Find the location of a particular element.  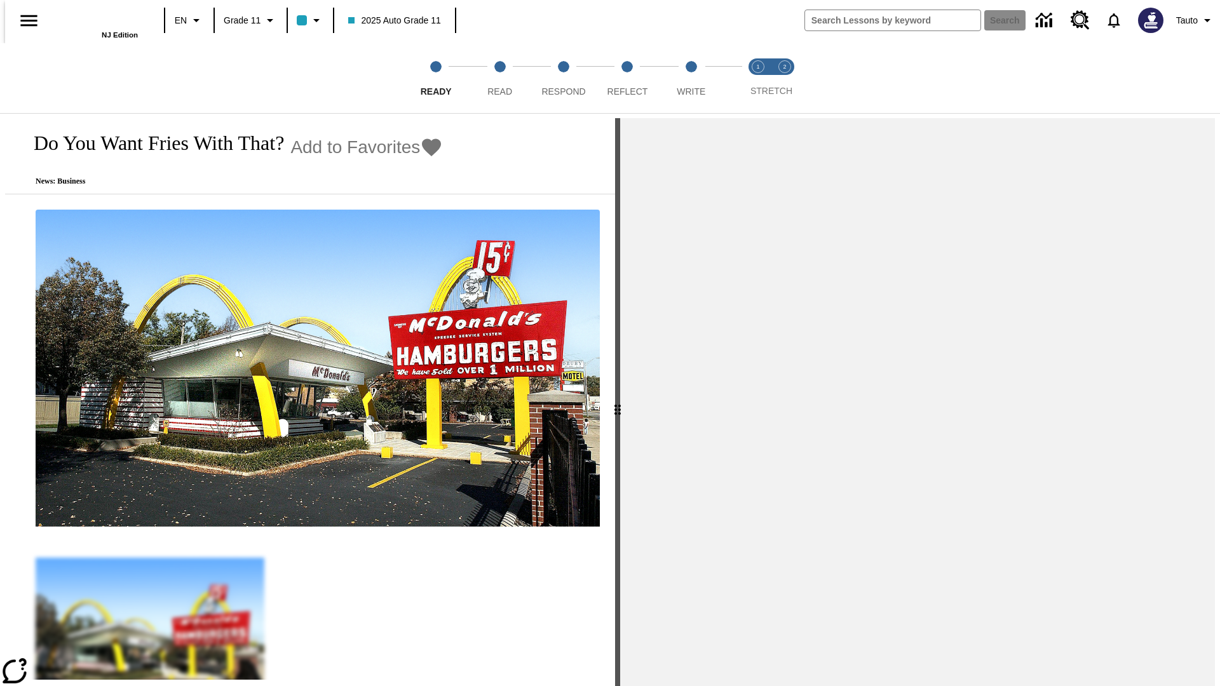

a: Notifications is located at coordinates (1113, 20).